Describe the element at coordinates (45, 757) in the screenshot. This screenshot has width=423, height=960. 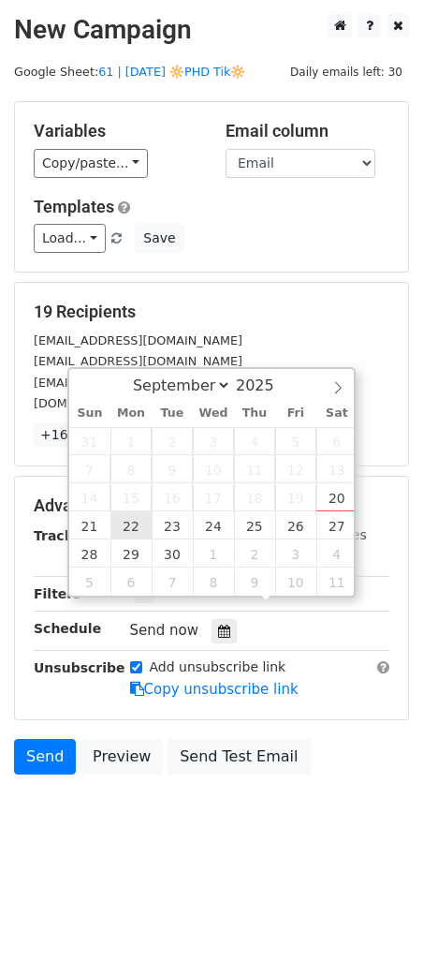
I see `a: Send` at that location.